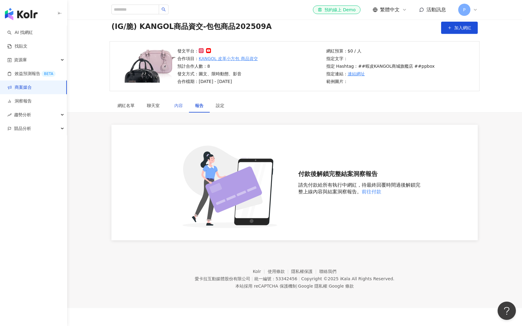 The width and height of the screenshot is (522, 326). What do you see at coordinates (23, 115) in the screenshot?
I see `span: 趨勢分析` at bounding box center [23, 115].